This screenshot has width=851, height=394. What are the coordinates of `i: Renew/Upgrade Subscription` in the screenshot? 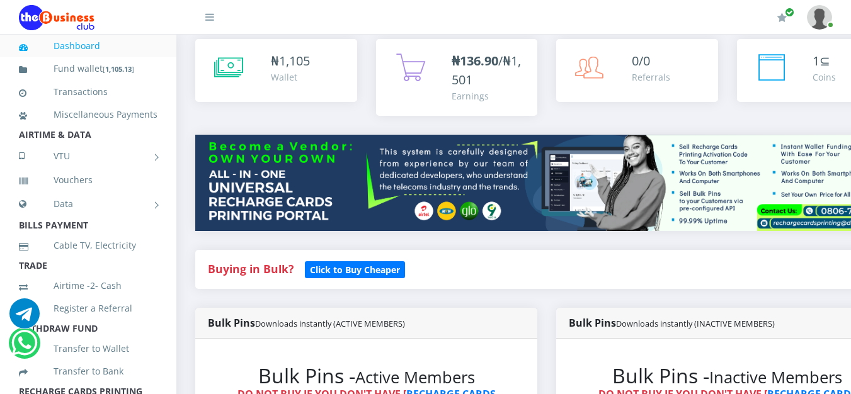 It's located at (782, 18).